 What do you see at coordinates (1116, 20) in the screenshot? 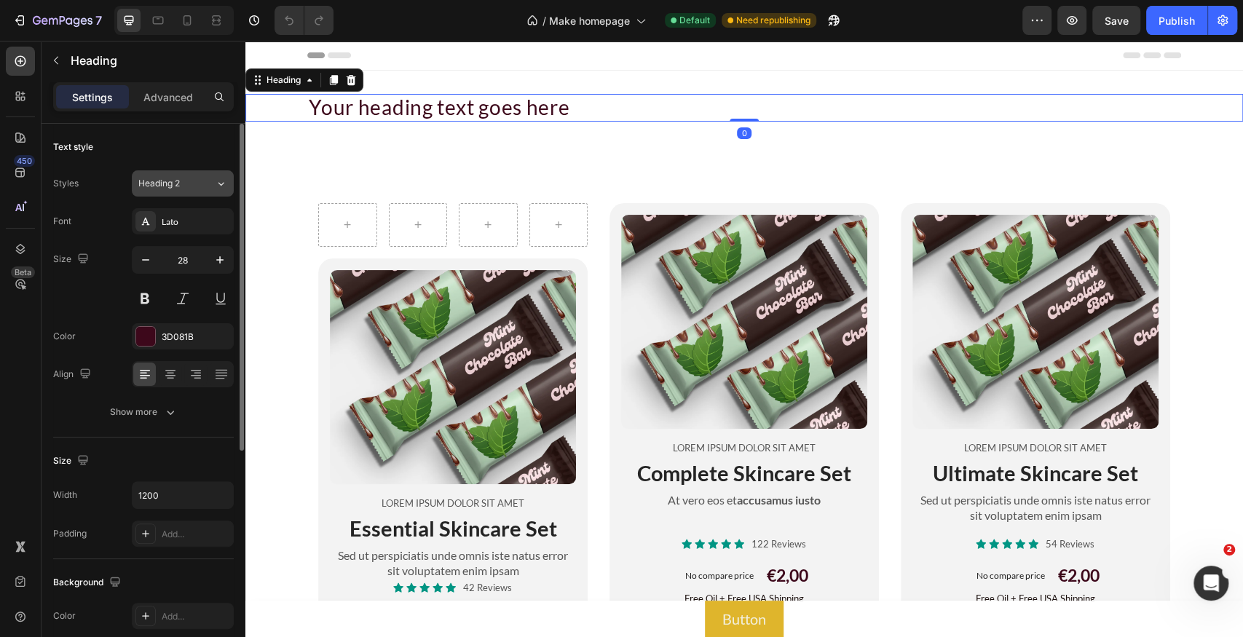
I see `button: Save` at bounding box center [1116, 20].